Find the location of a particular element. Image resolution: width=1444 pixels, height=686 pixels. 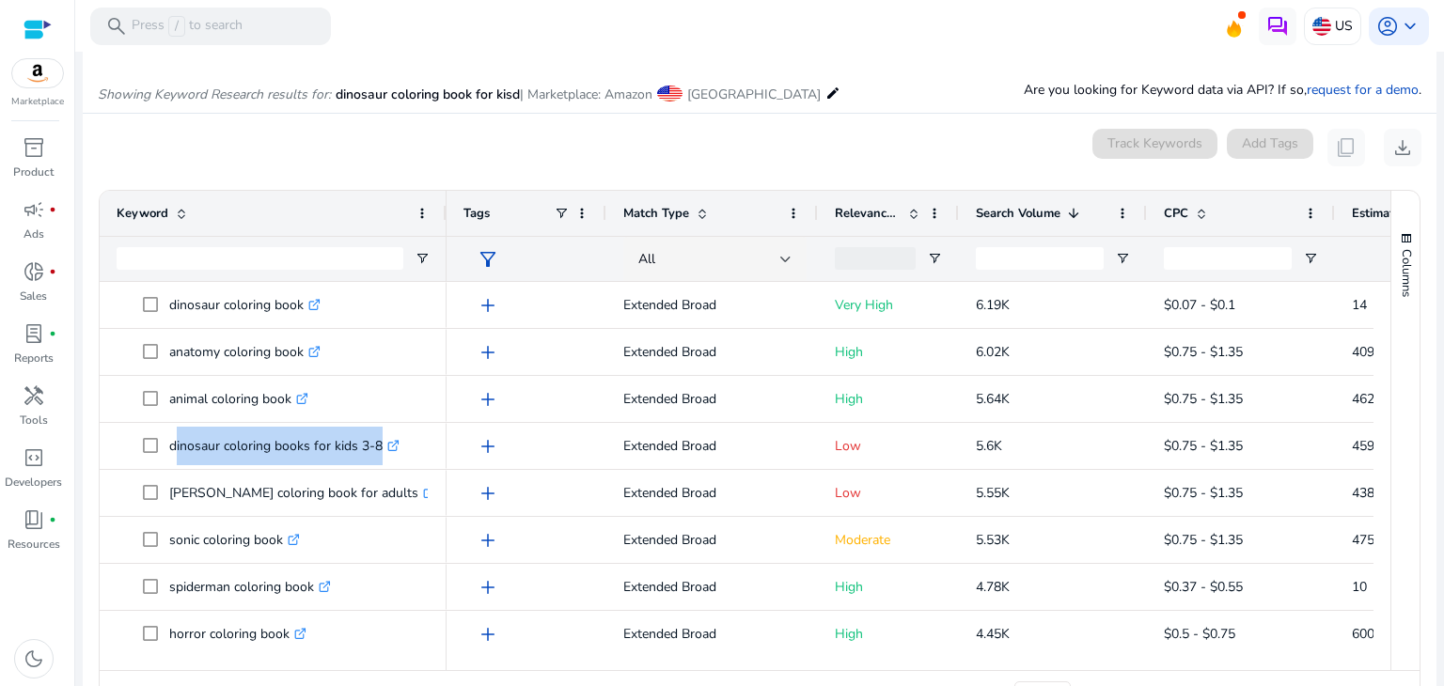

span: 462 is located at coordinates (1363, 399).